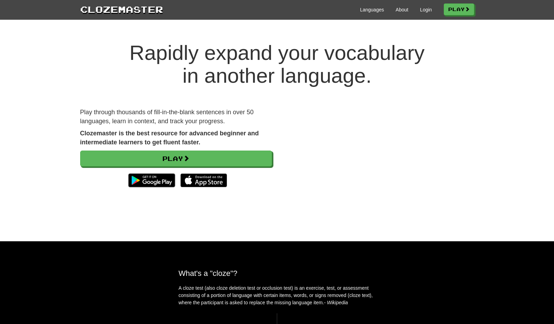 This screenshot has width=554, height=324. What do you see at coordinates (176, 117) in the screenshot?
I see `p: Play through thousands of fill-in-the-blank sentences in over 50 languages, learn in context, and...` at bounding box center [176, 117].